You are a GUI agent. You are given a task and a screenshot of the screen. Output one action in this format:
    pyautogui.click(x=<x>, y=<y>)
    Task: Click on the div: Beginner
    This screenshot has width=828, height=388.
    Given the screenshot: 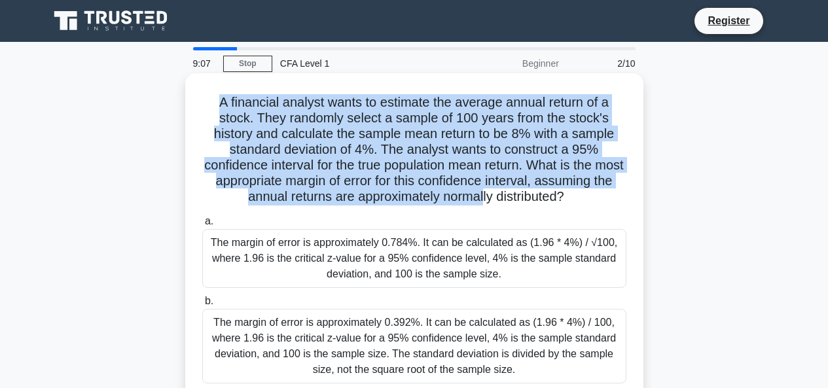 What is the action you would take?
    pyautogui.click(x=509, y=63)
    